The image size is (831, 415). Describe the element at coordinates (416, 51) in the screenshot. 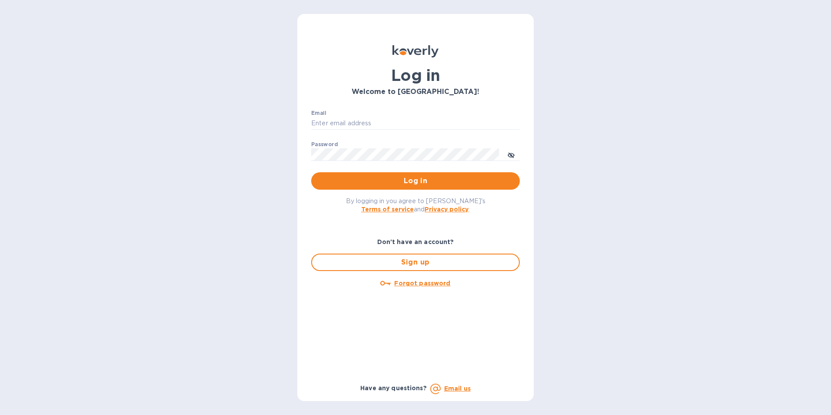

I see `img: Koverly` at that location.